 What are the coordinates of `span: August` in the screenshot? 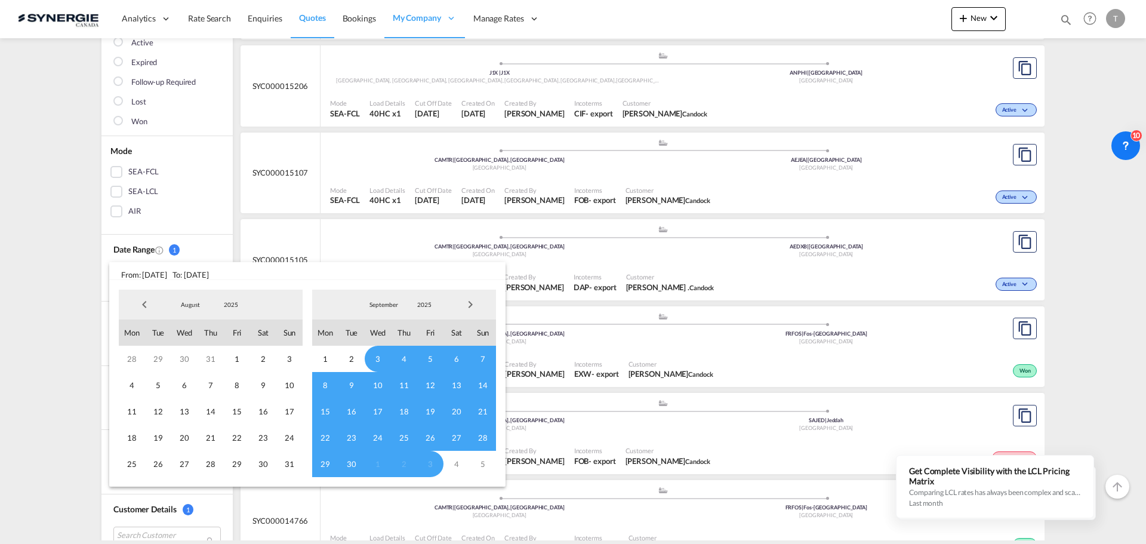 It's located at (190, 304).